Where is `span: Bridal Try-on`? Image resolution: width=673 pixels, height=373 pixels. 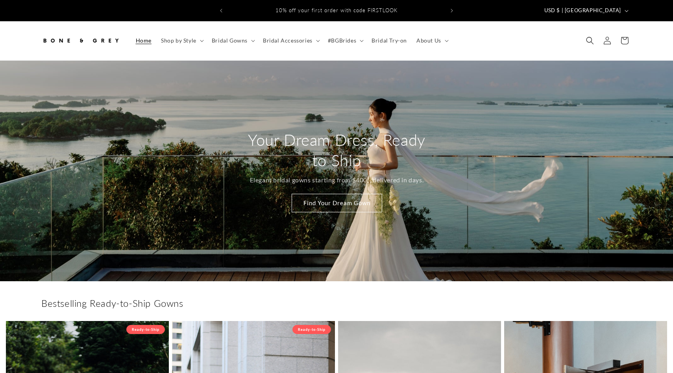 span: Bridal Try-on is located at coordinates (389, 41).